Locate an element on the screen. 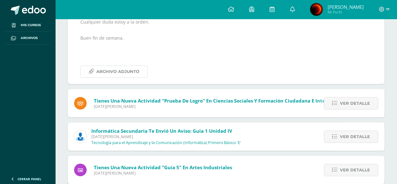 Image resolution: width=397 pixels, height=184 pixels. img: 356f35e1342121e0f3f79114633ea786.png is located at coordinates (317, 9).